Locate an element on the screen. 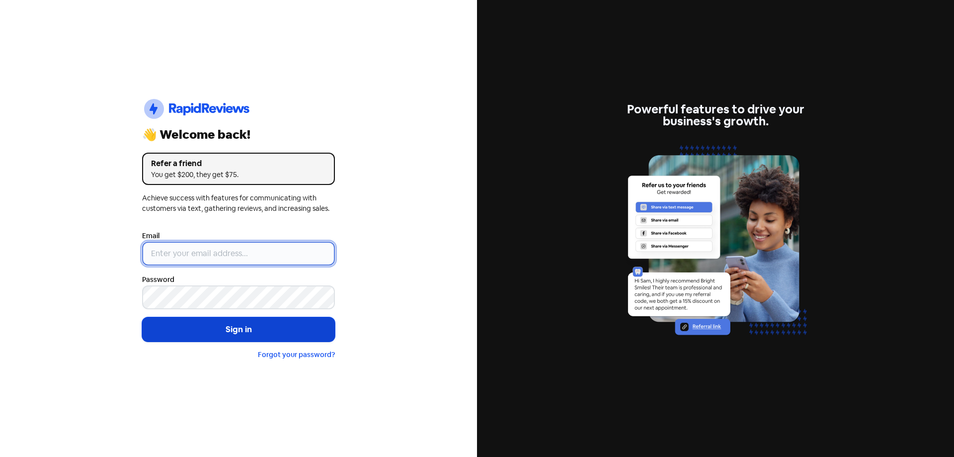 The image size is (954, 457). img: referrals is located at coordinates (716, 246).